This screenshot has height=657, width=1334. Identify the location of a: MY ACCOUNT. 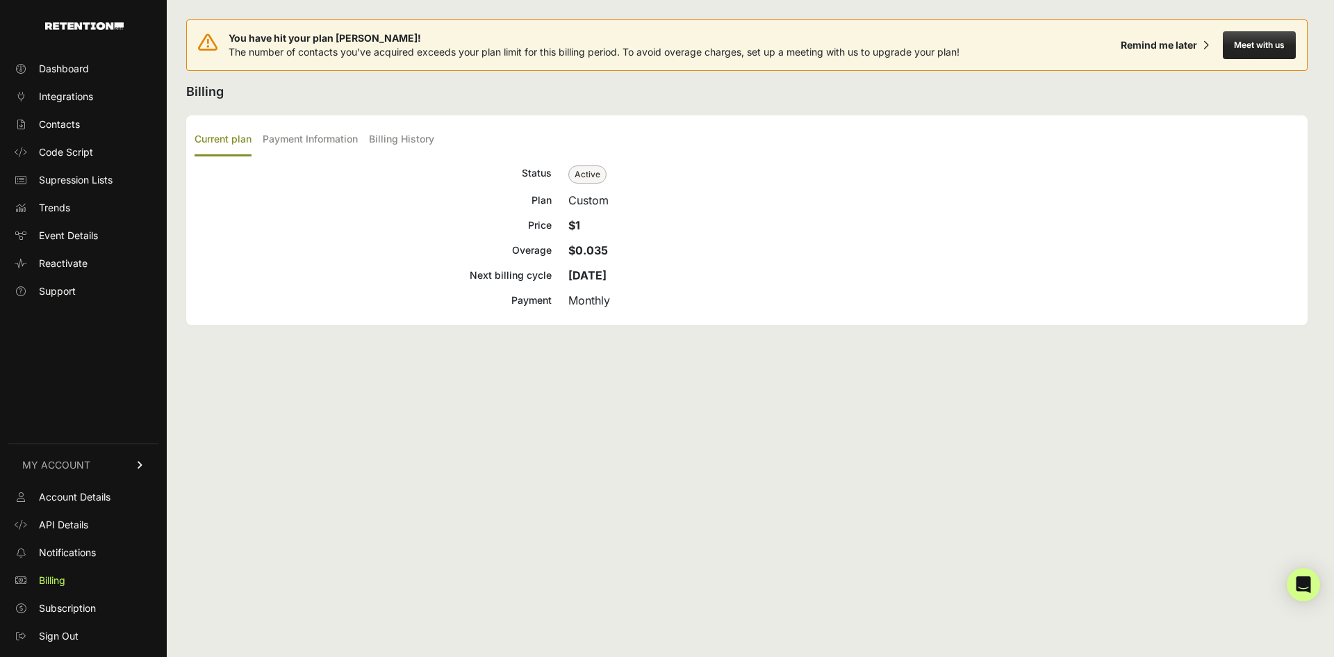
(83, 464).